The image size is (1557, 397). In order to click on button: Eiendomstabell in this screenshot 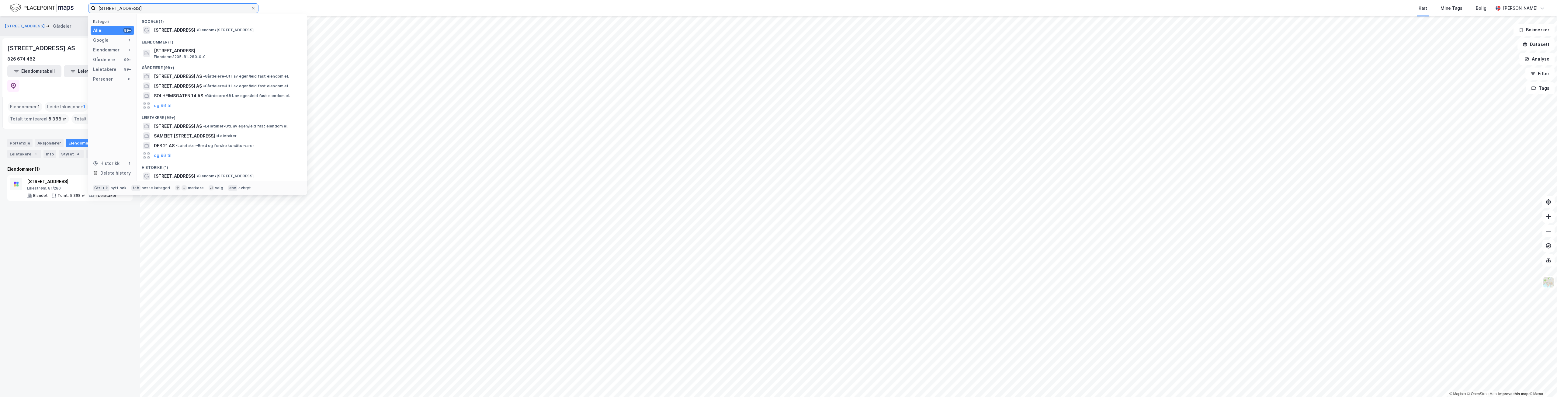, I will do `click(34, 71)`.